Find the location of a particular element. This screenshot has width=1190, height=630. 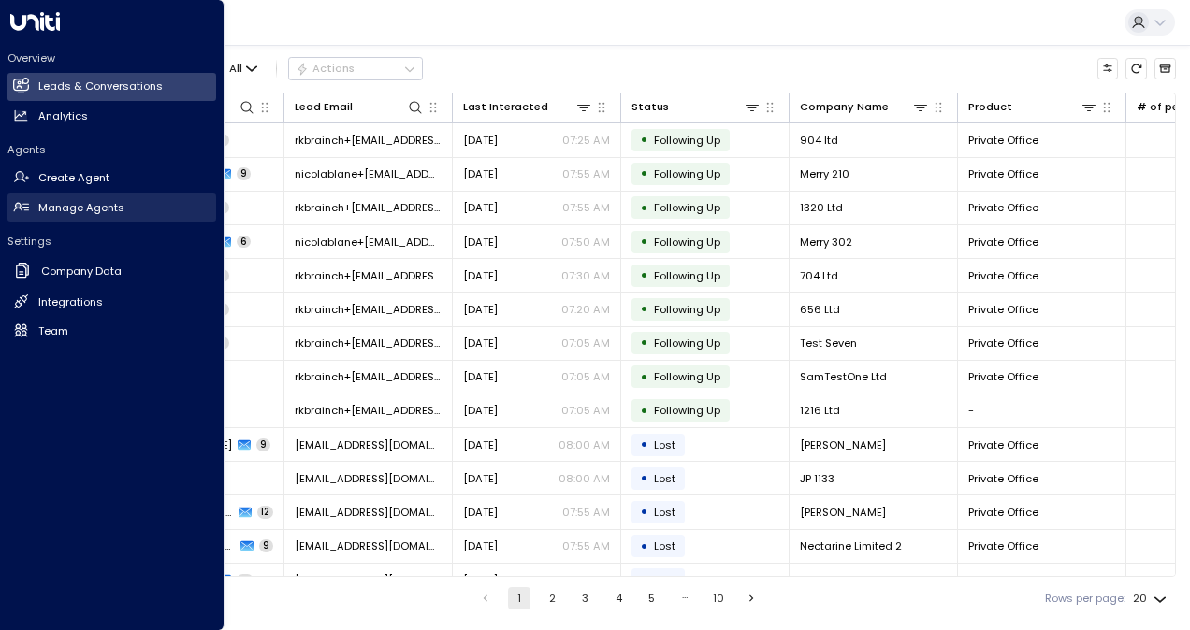

button: page 1 is located at coordinates (519, 599).